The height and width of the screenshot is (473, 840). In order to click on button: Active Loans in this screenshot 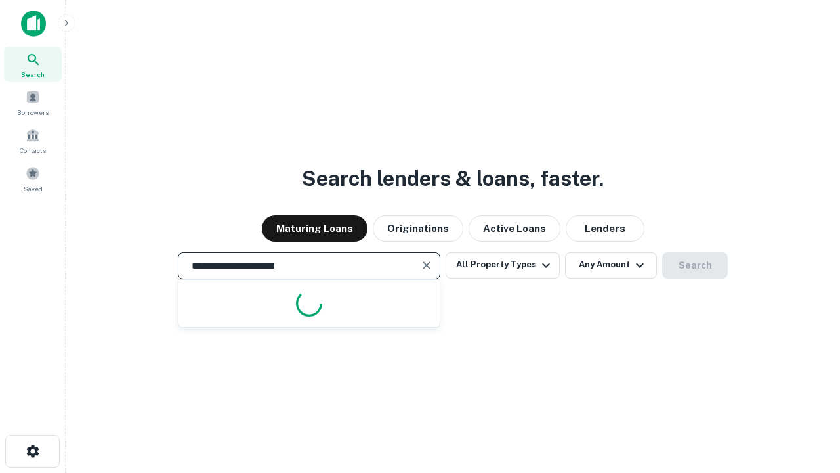, I will do `click(515, 228)`.